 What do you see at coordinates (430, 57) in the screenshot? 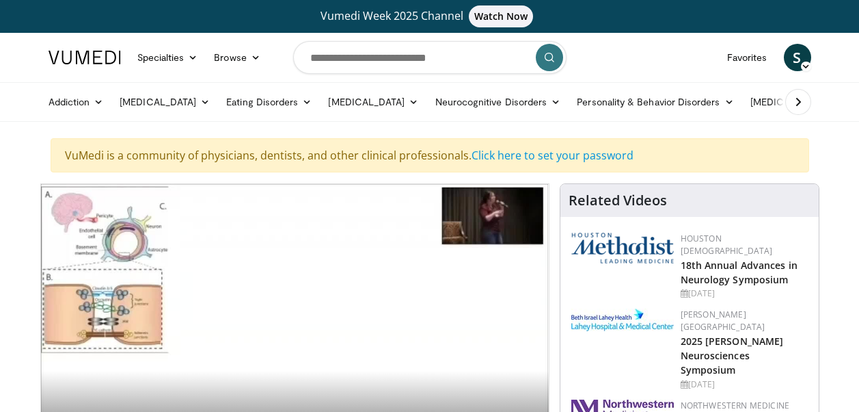
I see `input: Search topics, interventions` at bounding box center [430, 57].